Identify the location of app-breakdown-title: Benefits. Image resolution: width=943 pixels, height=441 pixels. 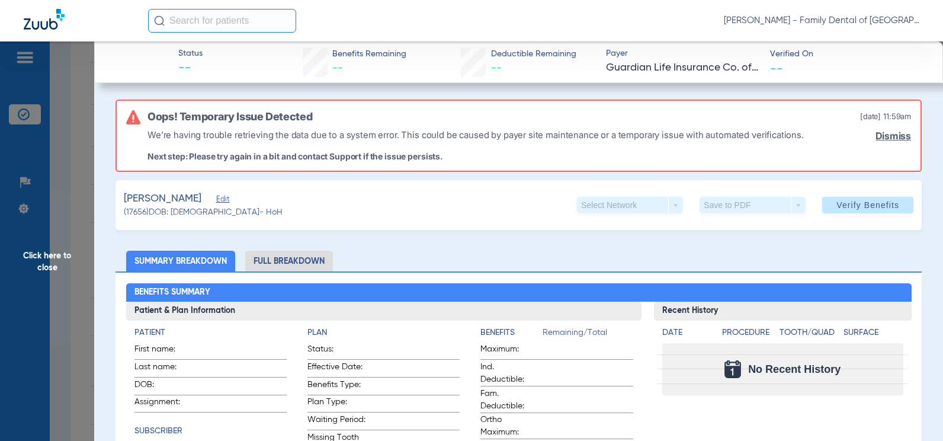
(511, 335).